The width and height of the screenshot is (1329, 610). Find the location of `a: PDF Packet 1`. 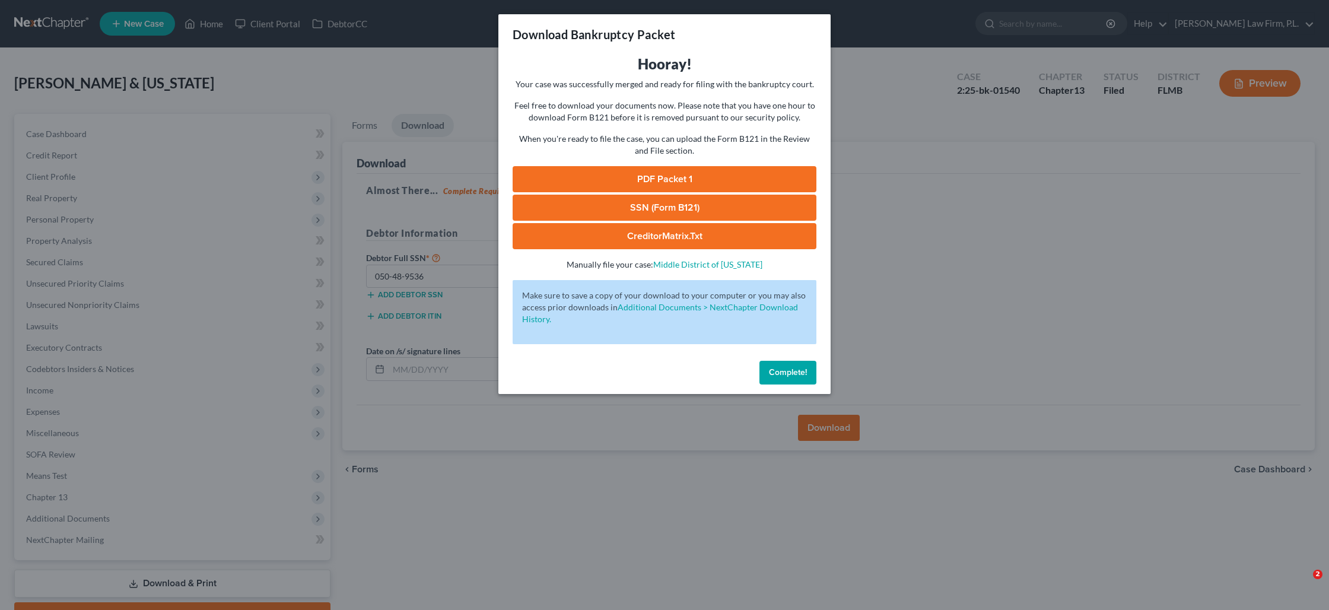

a: PDF Packet 1 is located at coordinates (664, 179).